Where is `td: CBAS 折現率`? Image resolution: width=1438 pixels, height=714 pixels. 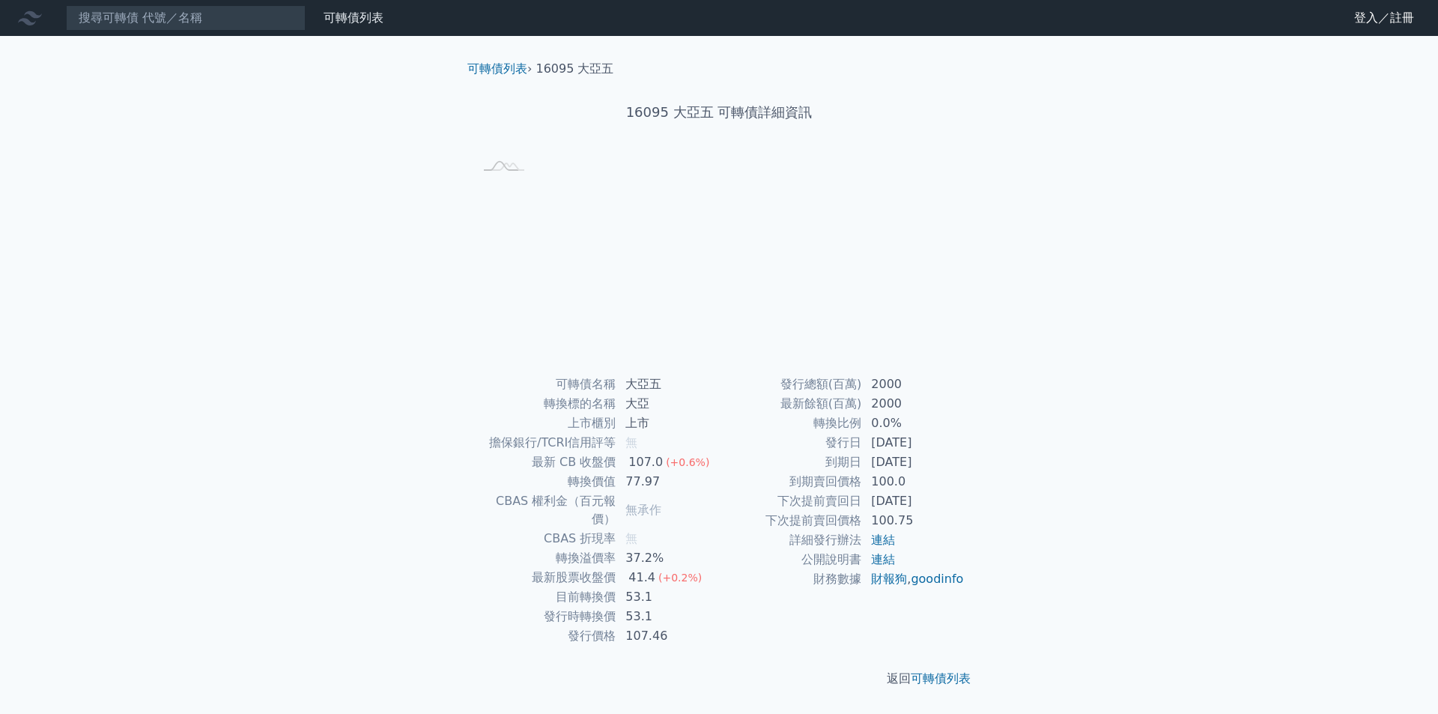 td: CBAS 折現率 is located at coordinates (544, 538).